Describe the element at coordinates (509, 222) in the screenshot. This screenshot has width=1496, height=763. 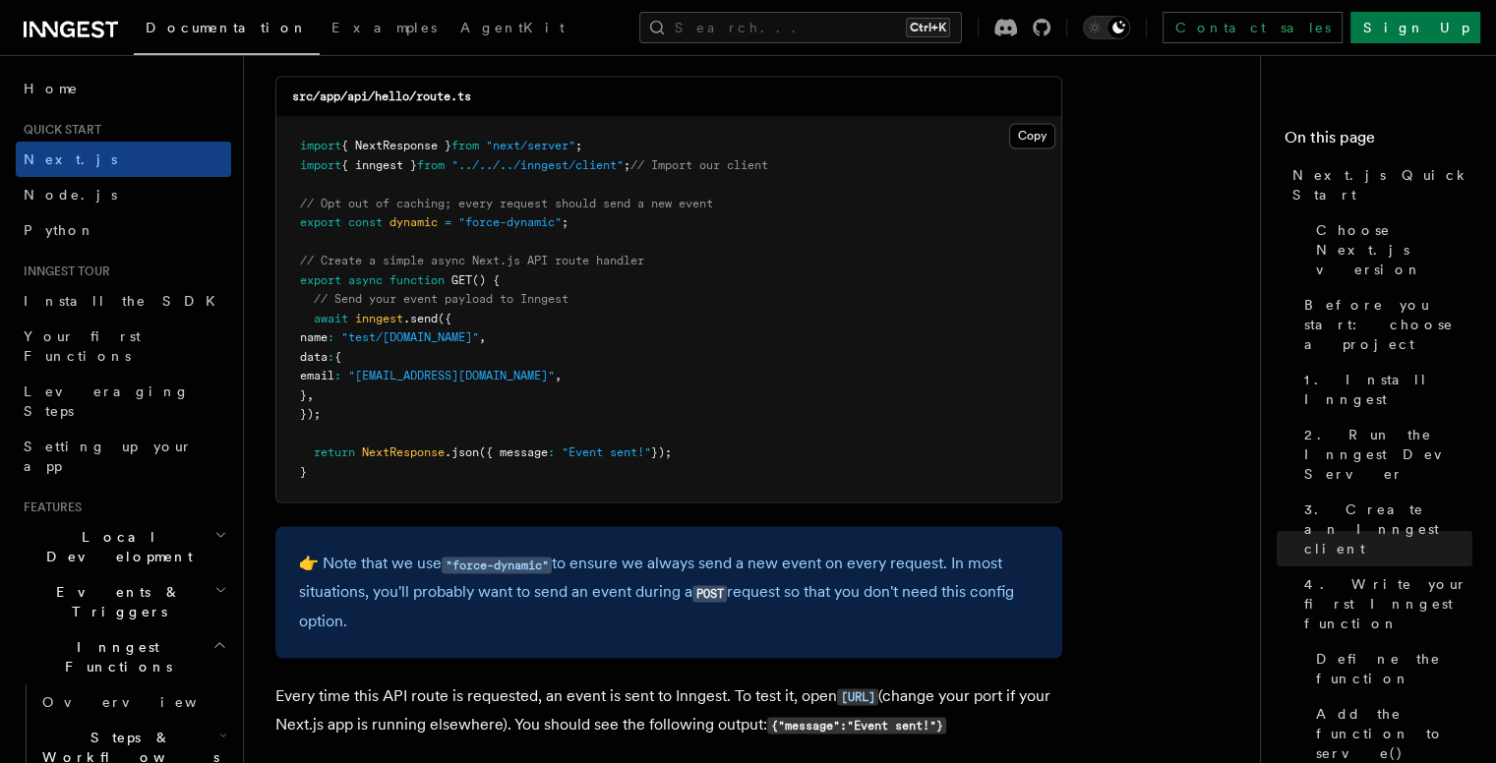
I see `span: "force-dynamic"` at that location.